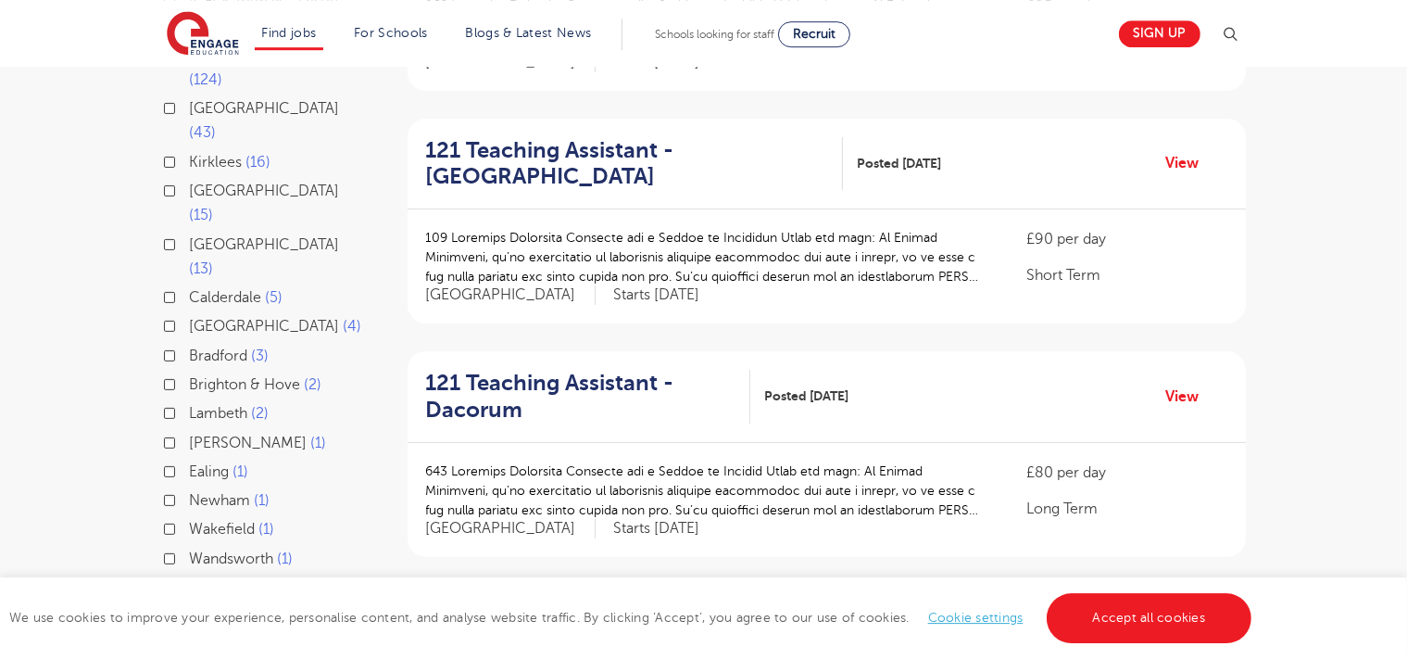 Image resolution: width=1407 pixels, height=659 pixels. I want to click on p: Long Term, so click(1126, 508).